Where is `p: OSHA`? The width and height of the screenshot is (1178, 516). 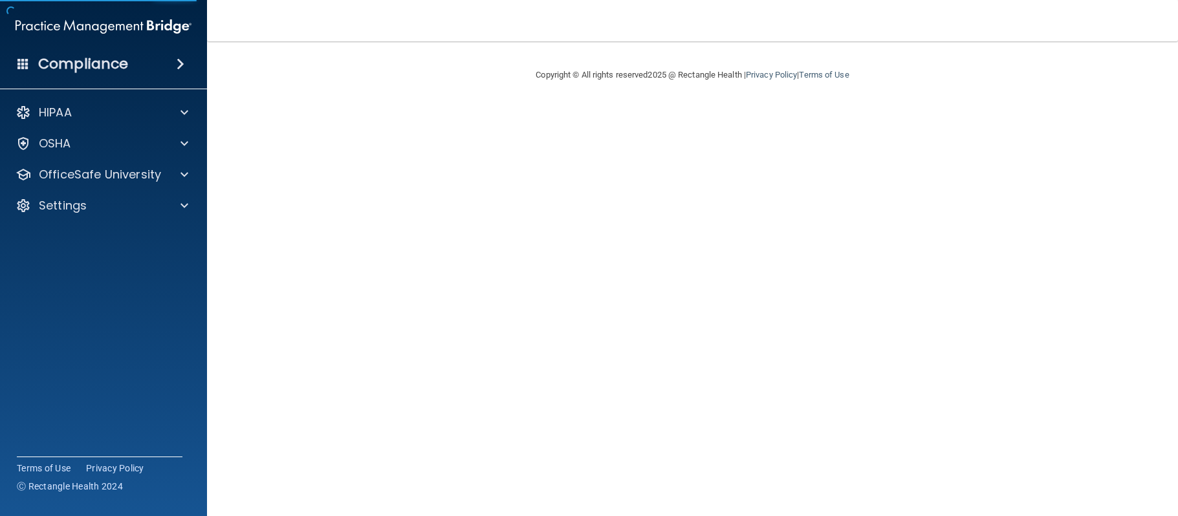 p: OSHA is located at coordinates (55, 144).